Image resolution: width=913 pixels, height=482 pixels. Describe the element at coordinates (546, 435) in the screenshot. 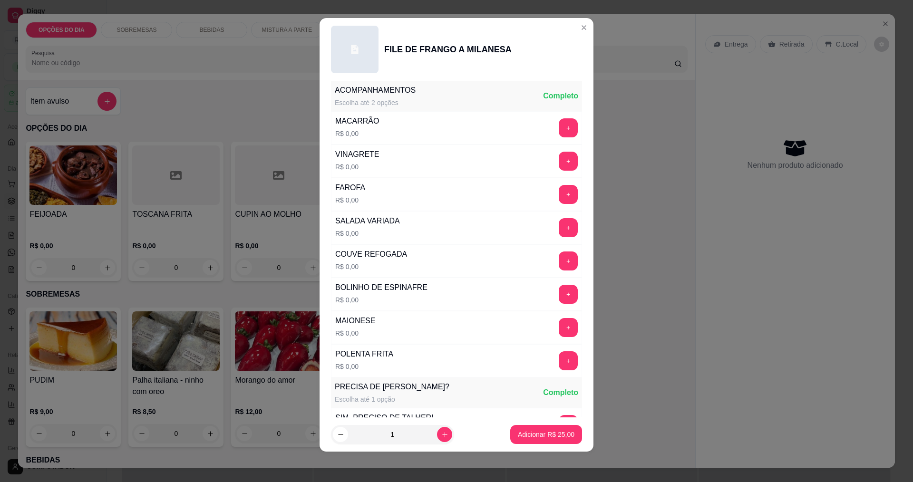

I see `button: Adicionar R$ 25,00` at that location.